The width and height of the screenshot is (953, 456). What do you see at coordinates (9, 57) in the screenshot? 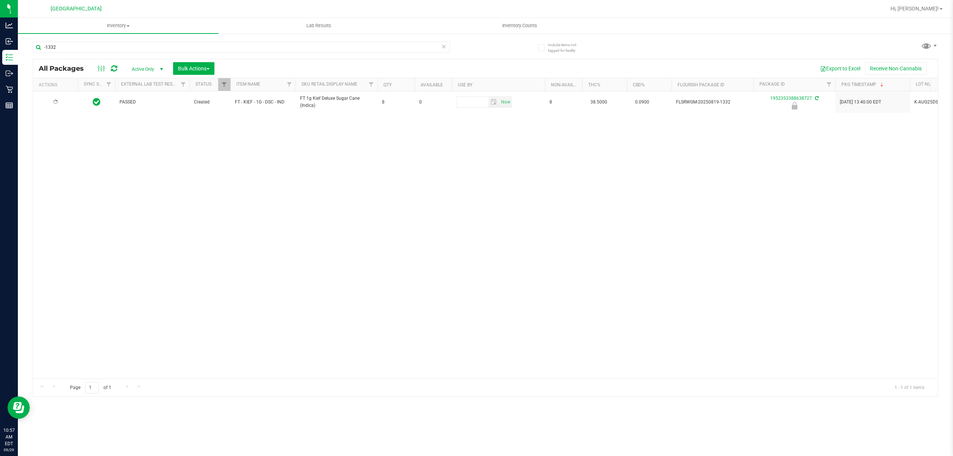
I see `inline-svg: Inventory` at bounding box center [9, 57].